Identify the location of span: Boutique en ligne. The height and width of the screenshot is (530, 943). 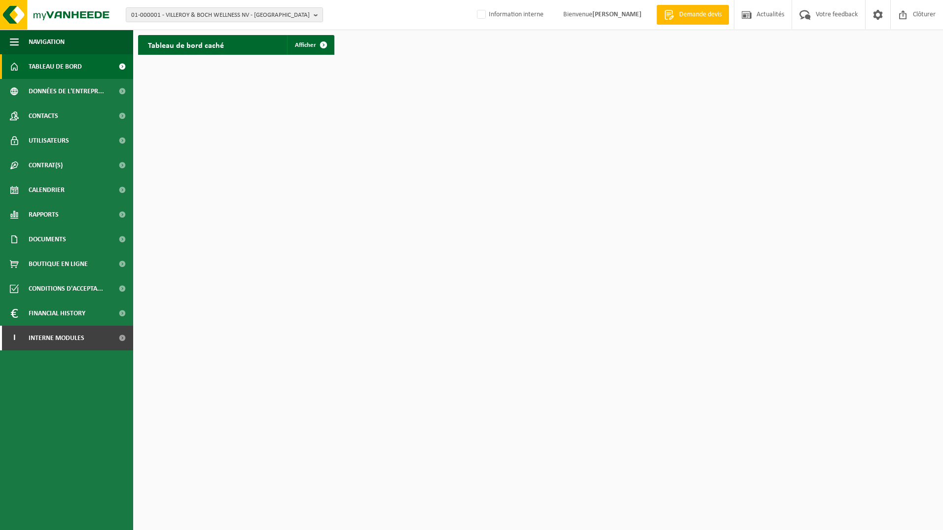
(58, 264).